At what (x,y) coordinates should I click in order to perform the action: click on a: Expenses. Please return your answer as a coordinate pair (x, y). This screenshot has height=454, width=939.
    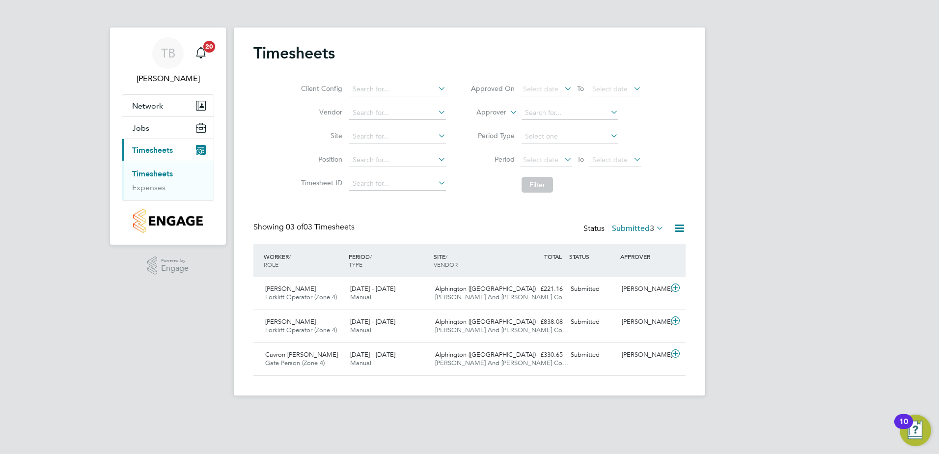
    Looking at the image, I should click on (149, 187).